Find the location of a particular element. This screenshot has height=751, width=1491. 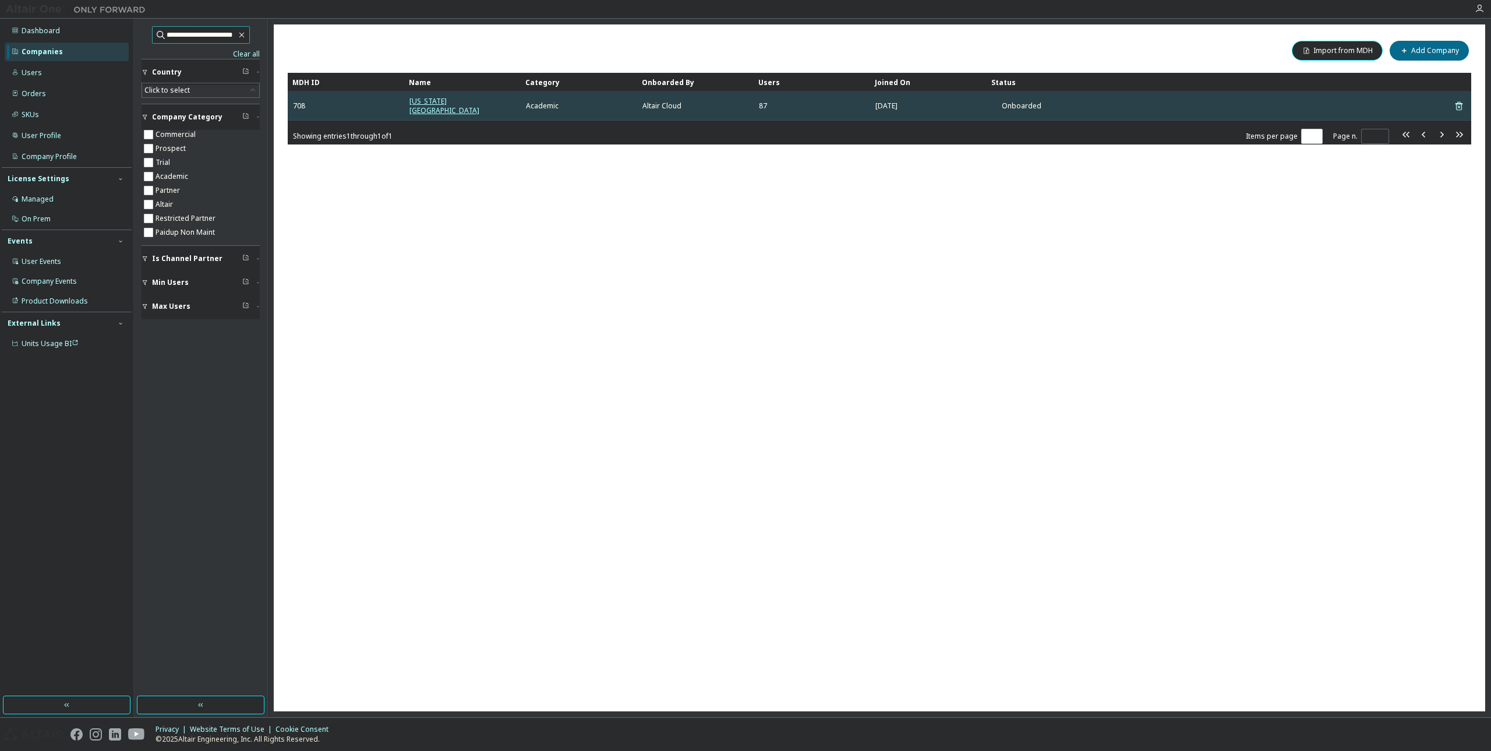

span: Country is located at coordinates (167, 72).